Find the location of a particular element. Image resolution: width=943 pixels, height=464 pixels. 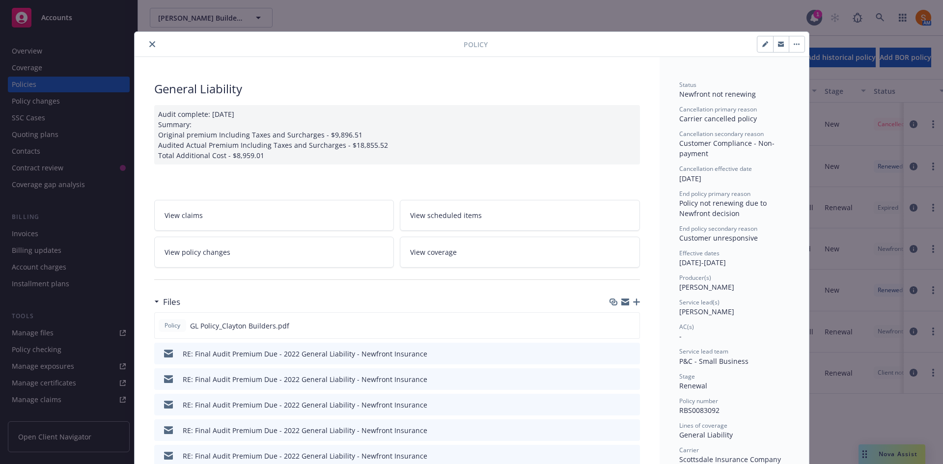

a: View coverage is located at coordinates (520, 252).